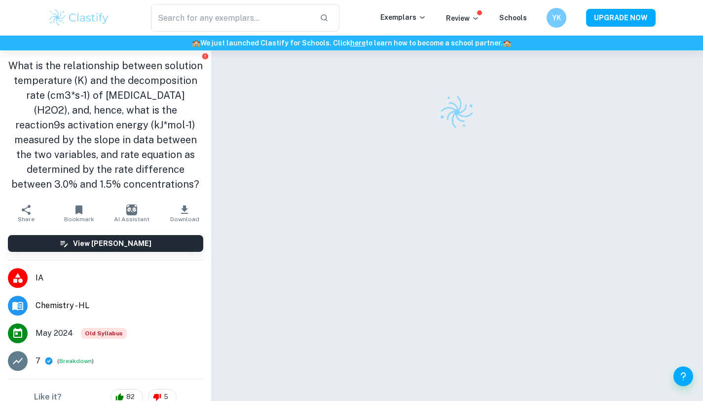  Describe the element at coordinates (683, 376) in the screenshot. I see `button: Help and Feedback` at that location.